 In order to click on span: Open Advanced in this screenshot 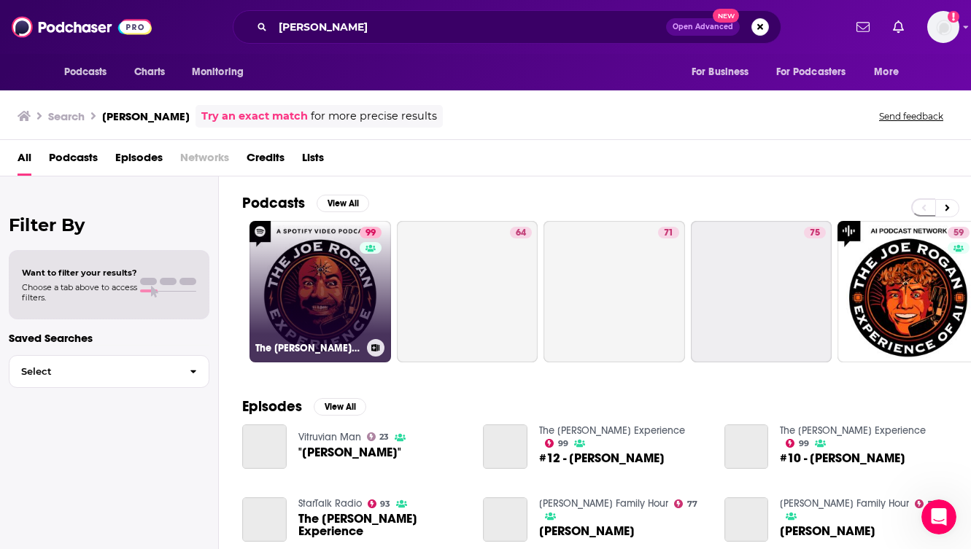, I will do `click(703, 27)`.